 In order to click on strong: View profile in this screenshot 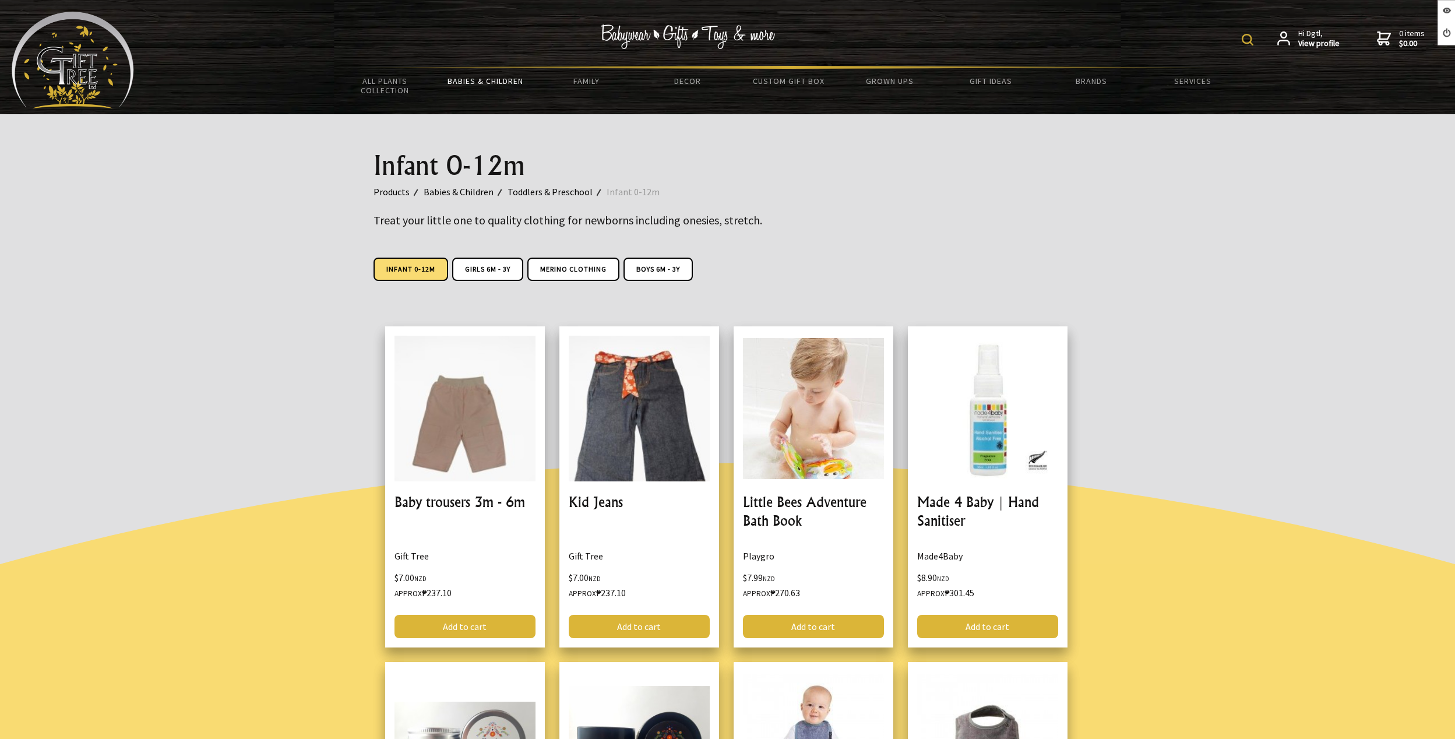, I will do `click(1318, 44)`.